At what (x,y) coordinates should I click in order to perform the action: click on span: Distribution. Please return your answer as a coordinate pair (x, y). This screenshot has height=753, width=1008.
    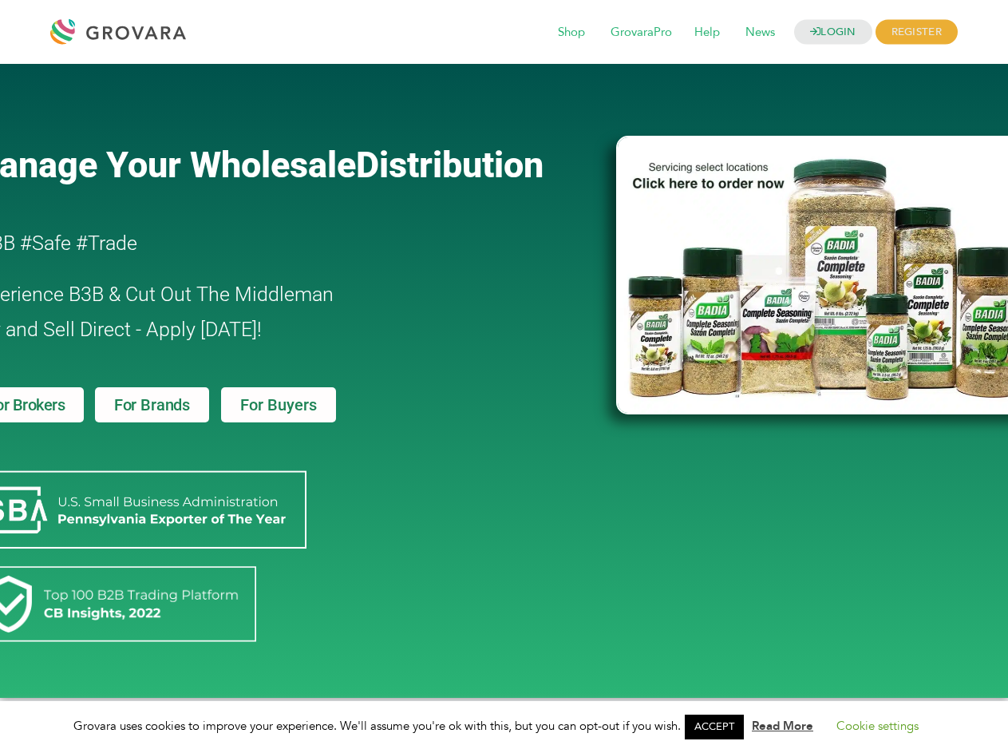
    Looking at the image, I should click on (450, 164).